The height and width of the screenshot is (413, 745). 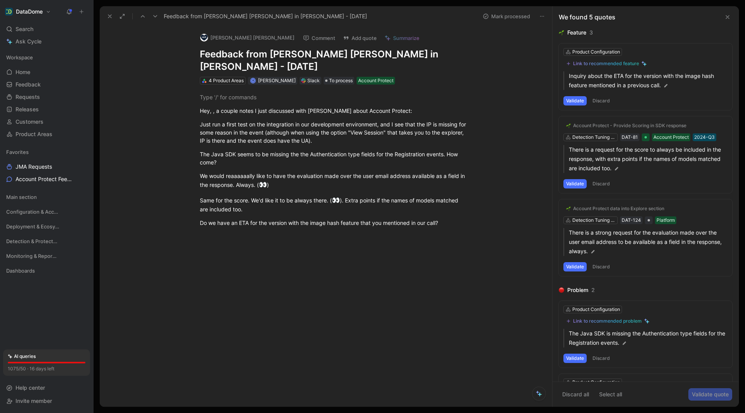 What do you see at coordinates (9, 12) in the screenshot?
I see `img: DataDome` at bounding box center [9, 12].